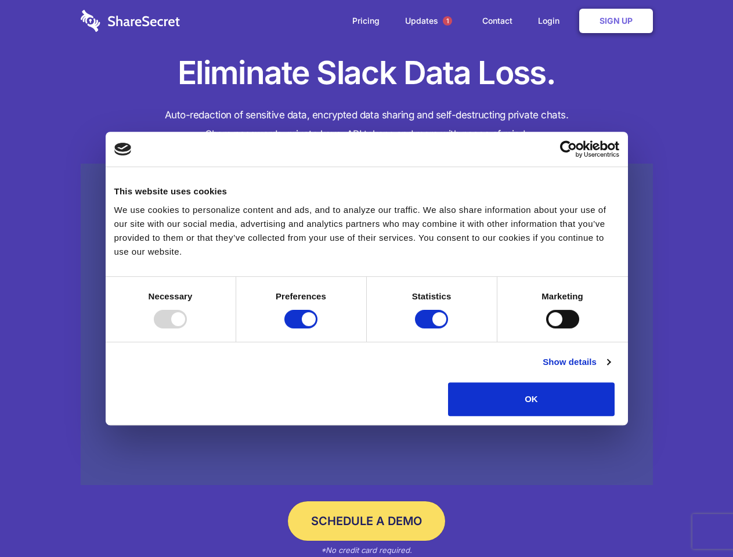 The width and height of the screenshot is (733, 557). I want to click on a: Wistia video thumbnail, so click(367, 324).